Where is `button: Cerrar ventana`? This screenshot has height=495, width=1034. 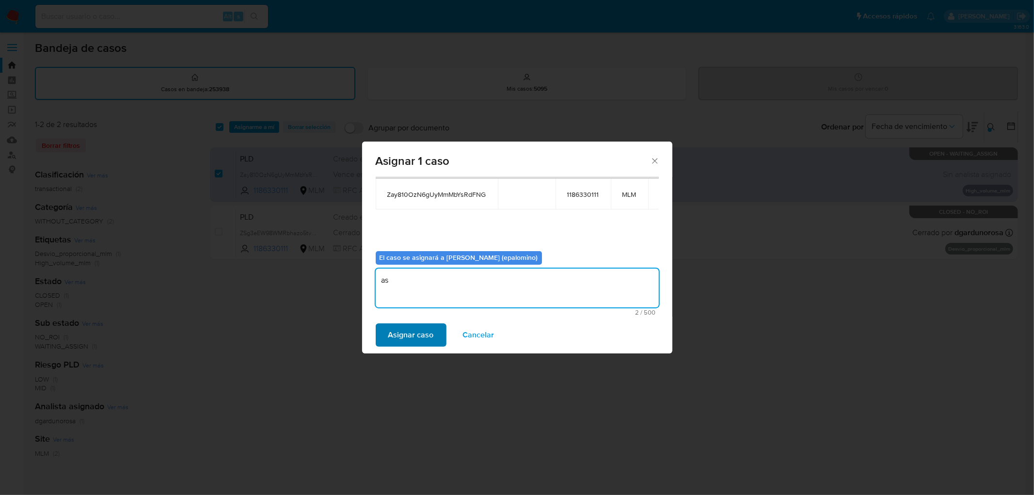 button: Cerrar ventana is located at coordinates (654, 160).